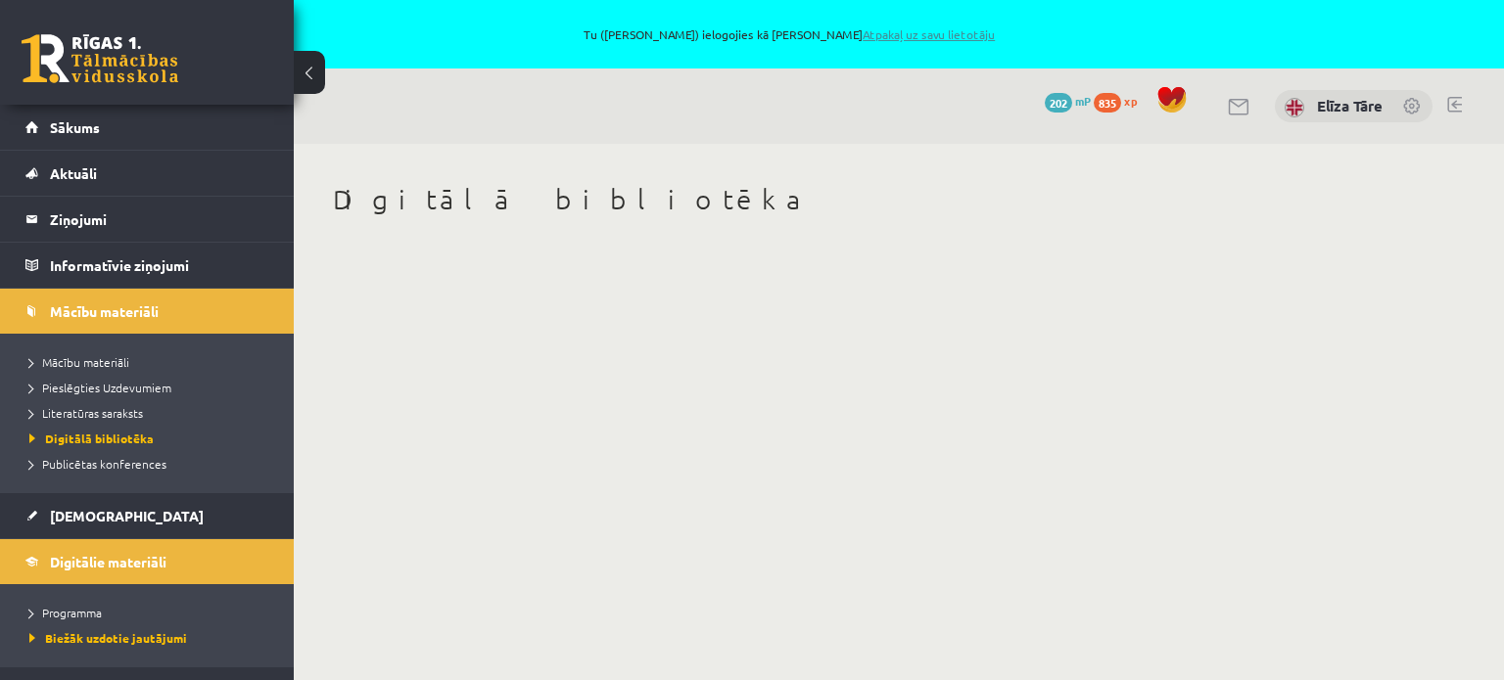 Image resolution: width=1504 pixels, height=680 pixels. What do you see at coordinates (1067, 101) in the screenshot?
I see `a: 202 mP` at bounding box center [1067, 101].